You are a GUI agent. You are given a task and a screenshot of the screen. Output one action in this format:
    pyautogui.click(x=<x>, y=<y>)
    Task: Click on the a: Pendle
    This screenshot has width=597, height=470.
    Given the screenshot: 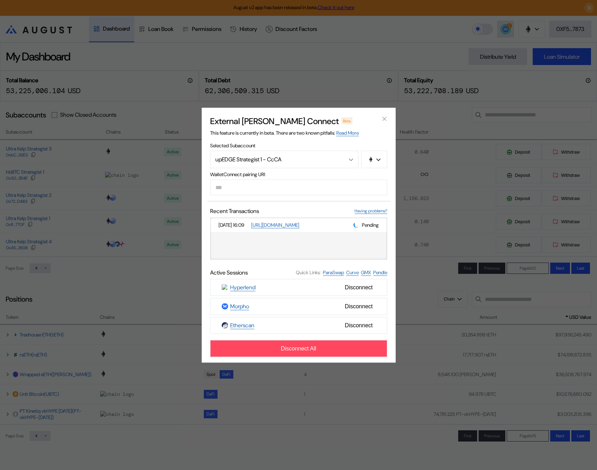 What is the action you would take?
    pyautogui.click(x=380, y=272)
    